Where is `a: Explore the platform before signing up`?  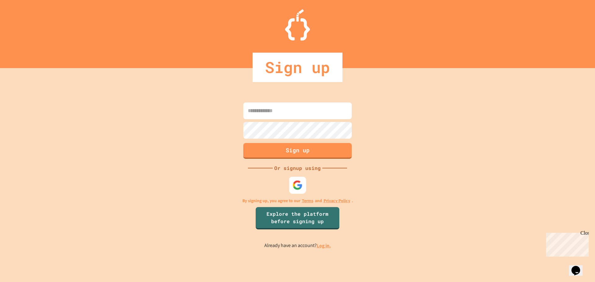 a: Explore the platform before signing up is located at coordinates (297, 218).